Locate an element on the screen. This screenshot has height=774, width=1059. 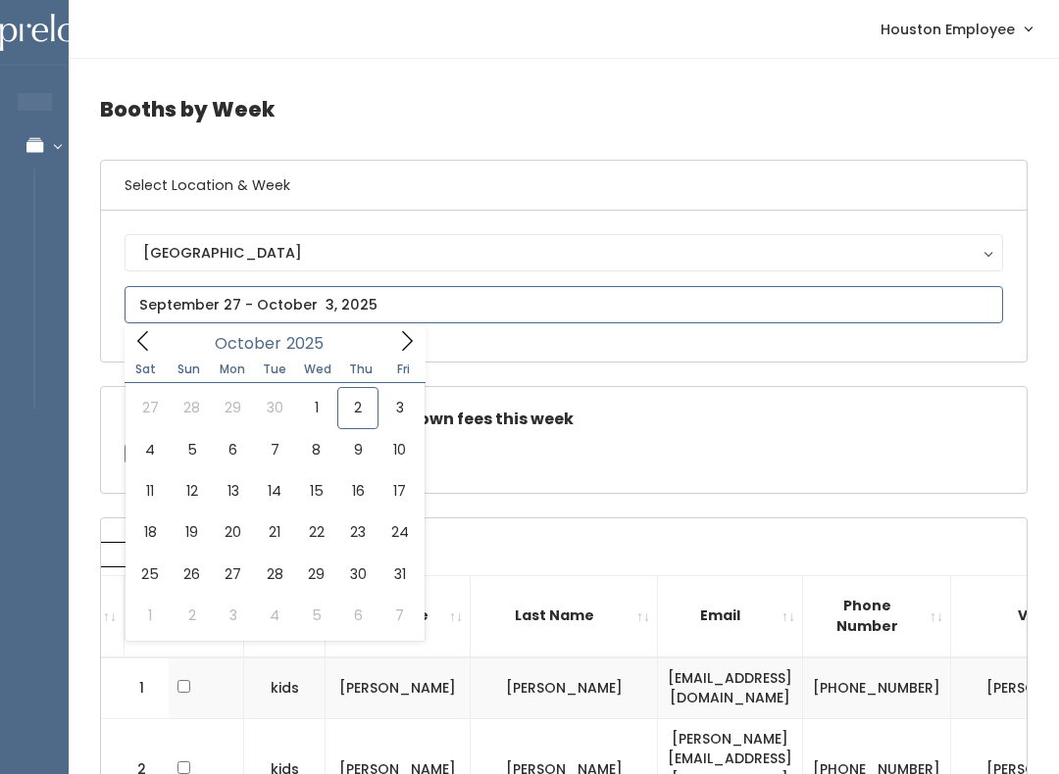
span: October 18, 2025 is located at coordinates (150, 532).